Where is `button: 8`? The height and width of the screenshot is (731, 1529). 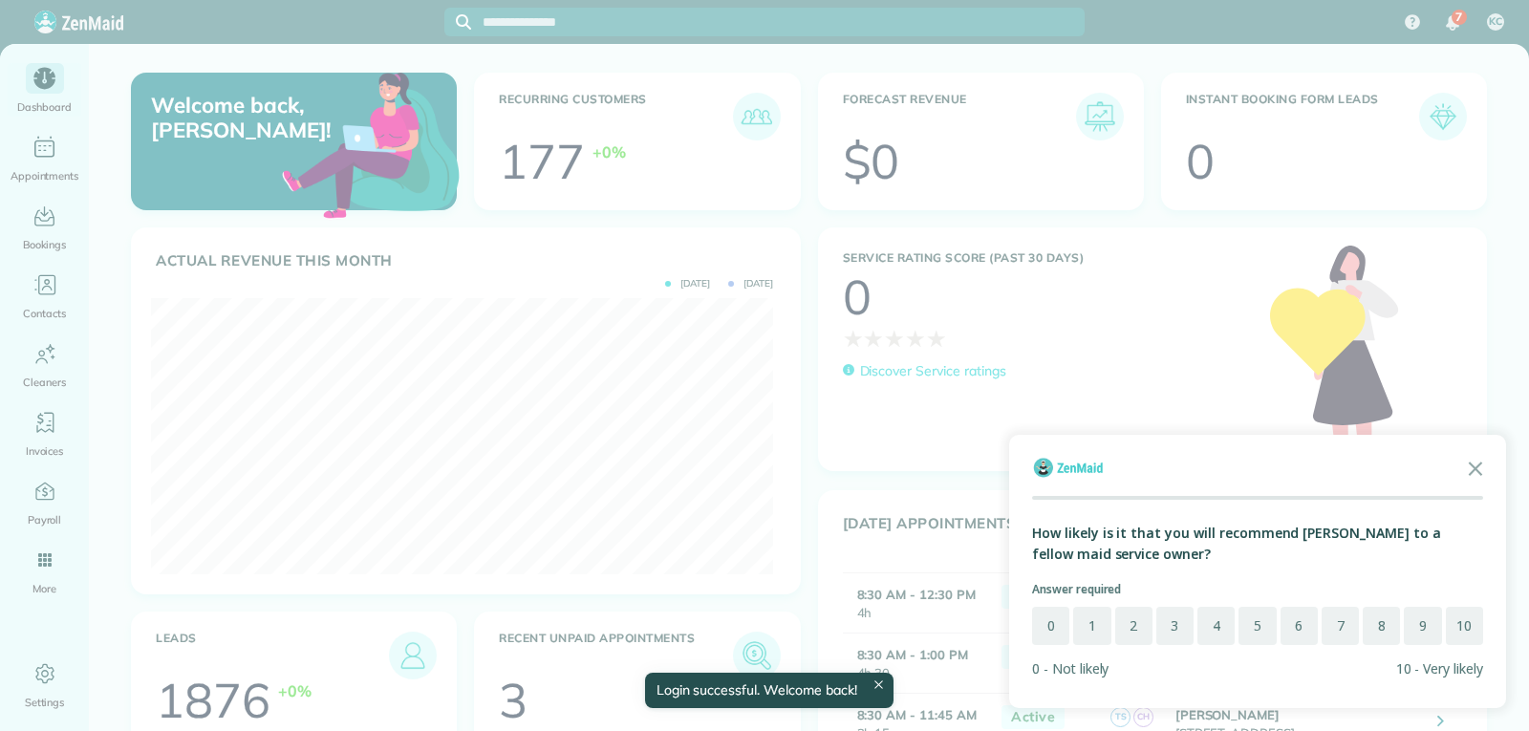
button: 8 is located at coordinates (1381, 626).